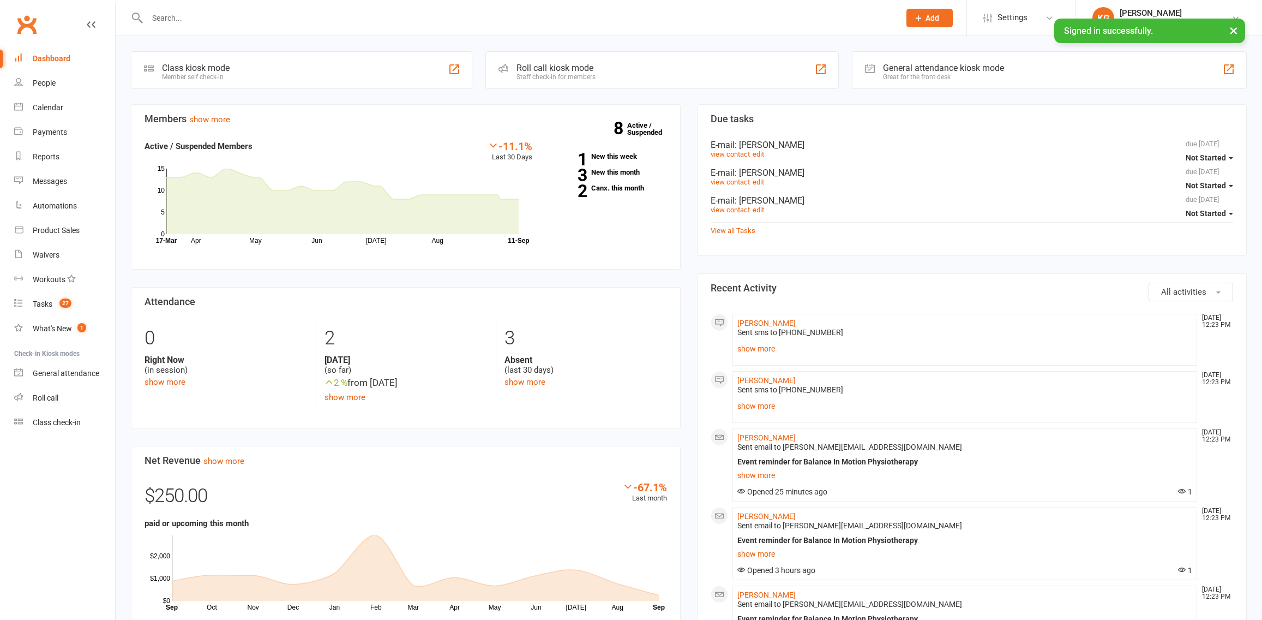 Image resolution: width=1262 pixels, height=620 pixels. What do you see at coordinates (196, 68) in the screenshot?
I see `div: Class kiosk mode` at bounding box center [196, 68].